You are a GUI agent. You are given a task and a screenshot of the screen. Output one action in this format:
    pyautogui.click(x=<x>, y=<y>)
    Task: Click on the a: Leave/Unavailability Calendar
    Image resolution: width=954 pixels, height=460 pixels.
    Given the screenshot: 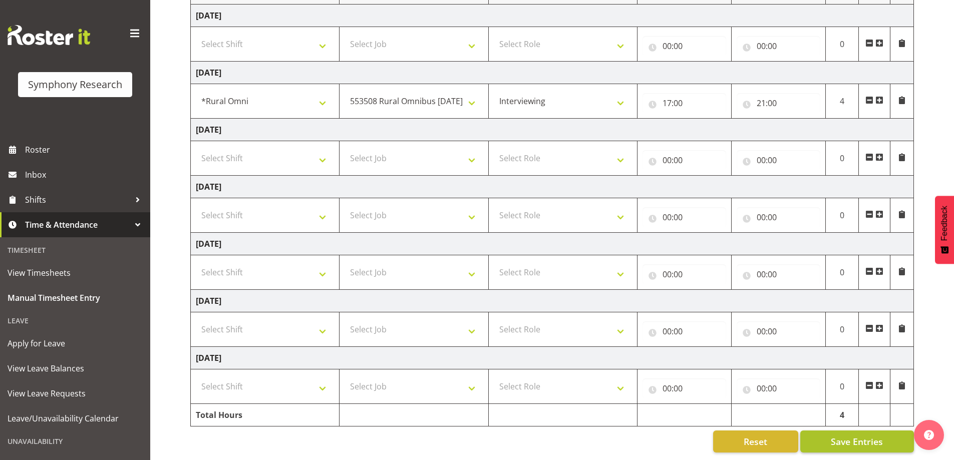 What is the action you would take?
    pyautogui.click(x=75, y=419)
    